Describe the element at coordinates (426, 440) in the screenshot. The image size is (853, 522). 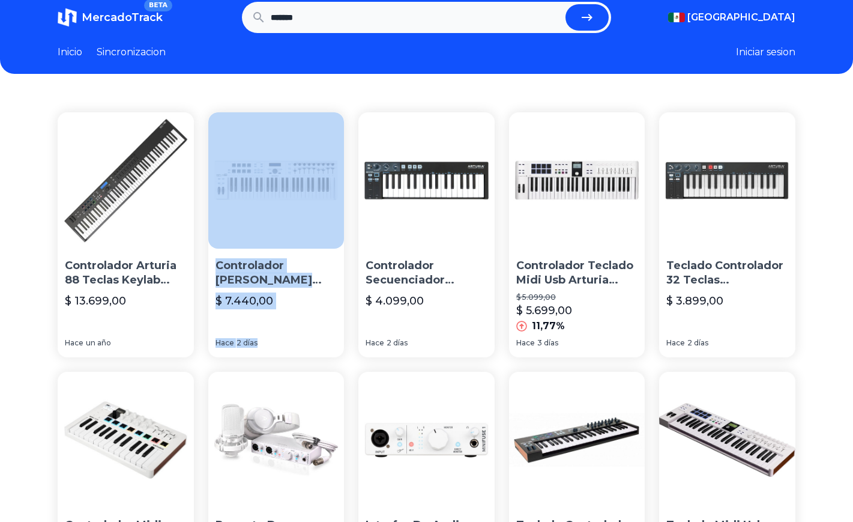
I see `img: Interfaz De Audio Minifuse 1 Arturia De 1 Canal` at that location.